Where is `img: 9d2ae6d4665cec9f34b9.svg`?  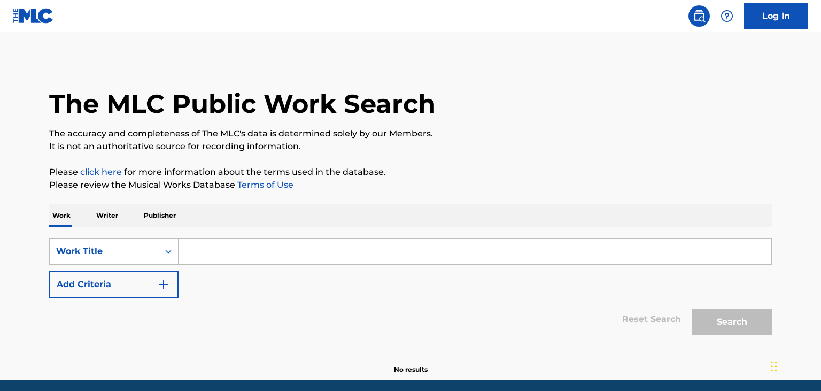 img: 9d2ae6d4665cec9f34b9.svg is located at coordinates (164, 284).